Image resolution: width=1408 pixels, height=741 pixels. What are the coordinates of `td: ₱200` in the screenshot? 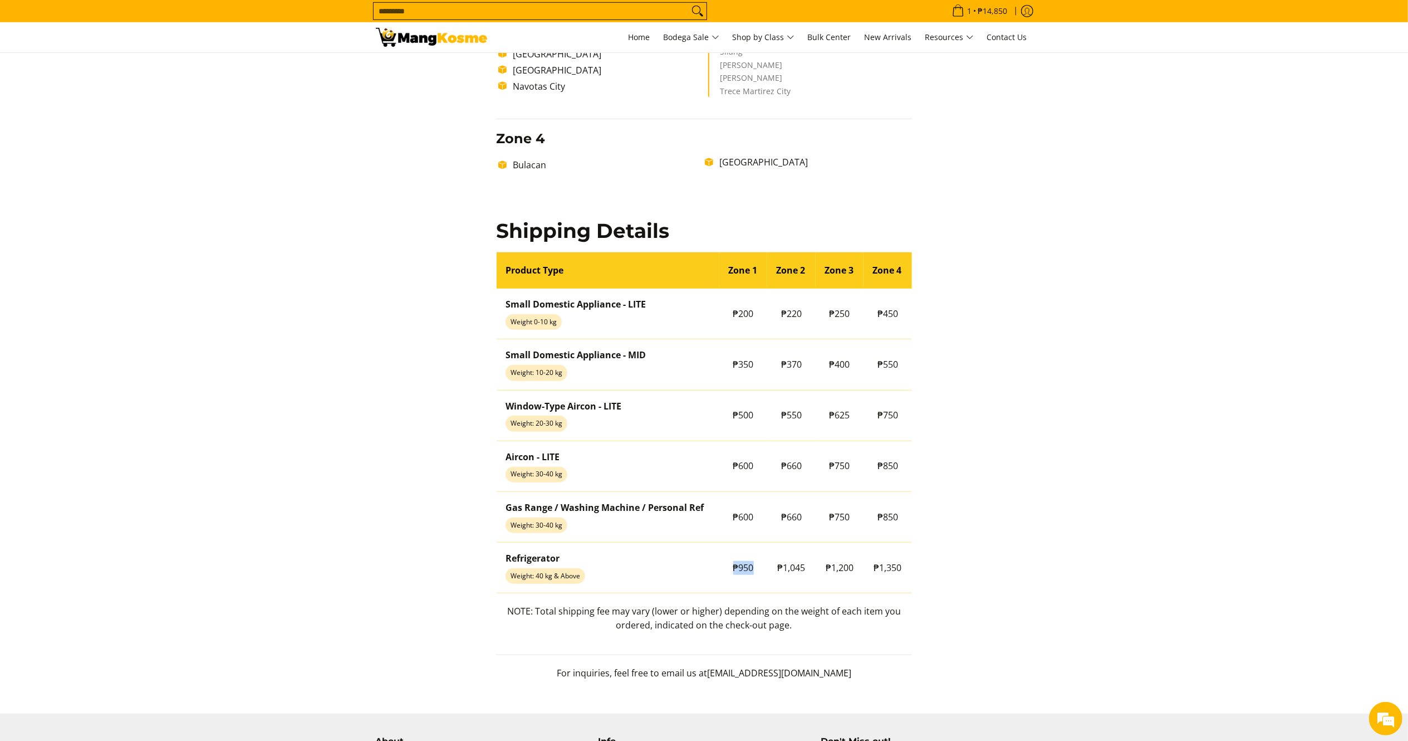 It's located at (743, 314).